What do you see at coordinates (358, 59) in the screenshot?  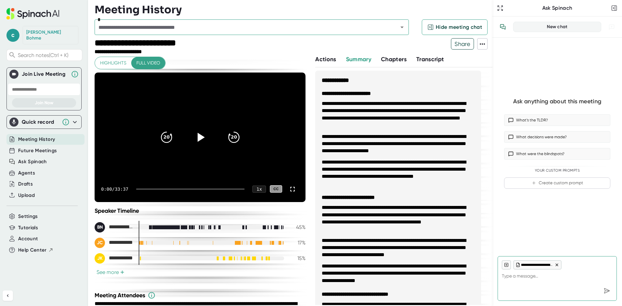 I see `button: Summary` at bounding box center [358, 59].